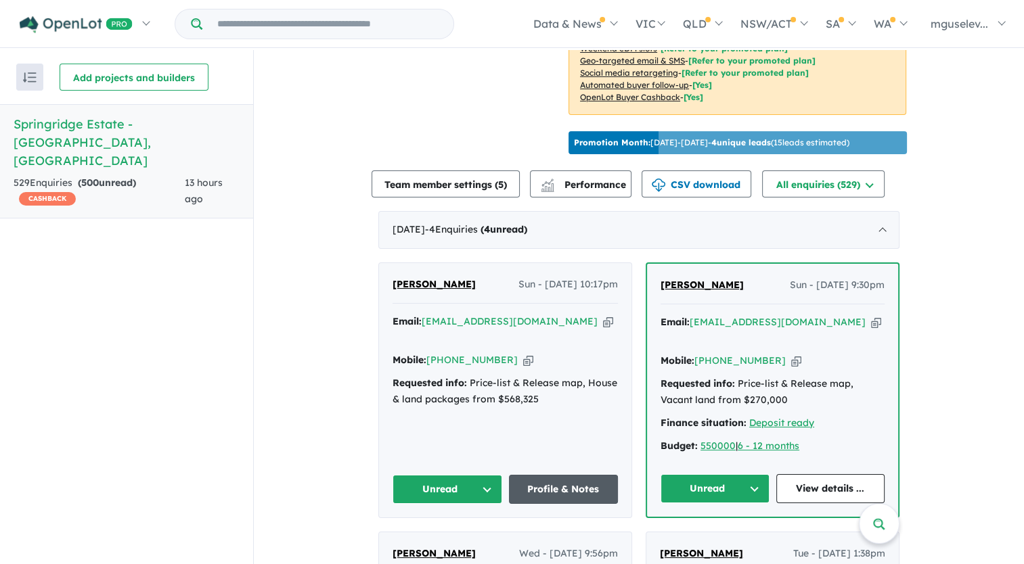  Describe the element at coordinates (204, 191) in the screenshot. I see `span: 13 hours ago` at that location.